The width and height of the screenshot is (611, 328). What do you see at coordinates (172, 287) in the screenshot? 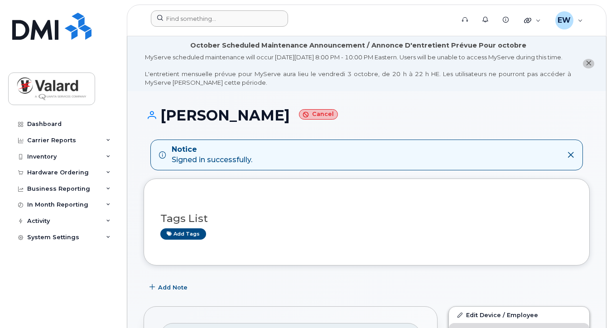
I see `span: Add Note` at bounding box center [172, 287].